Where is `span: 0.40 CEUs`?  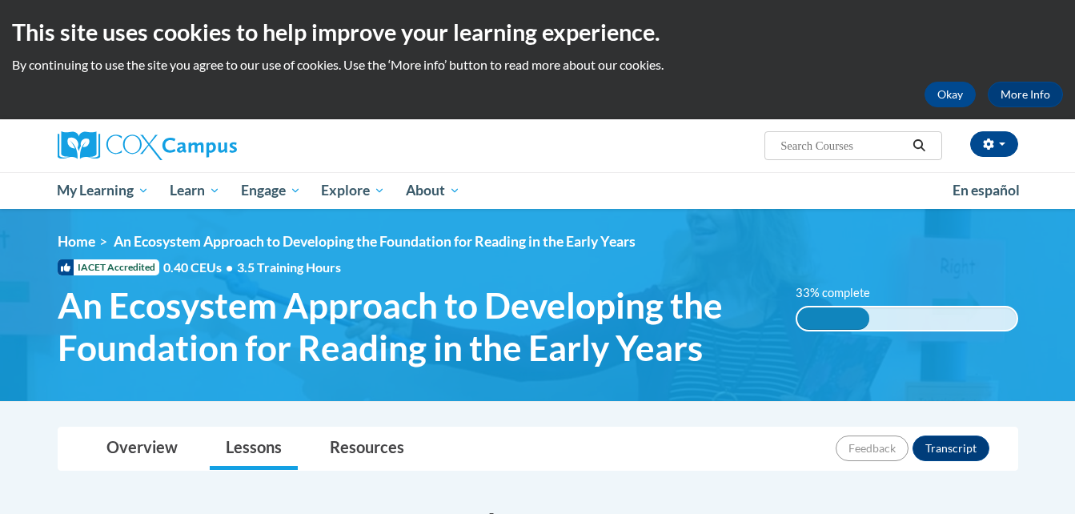 span: 0.40 CEUs is located at coordinates (200, 267).